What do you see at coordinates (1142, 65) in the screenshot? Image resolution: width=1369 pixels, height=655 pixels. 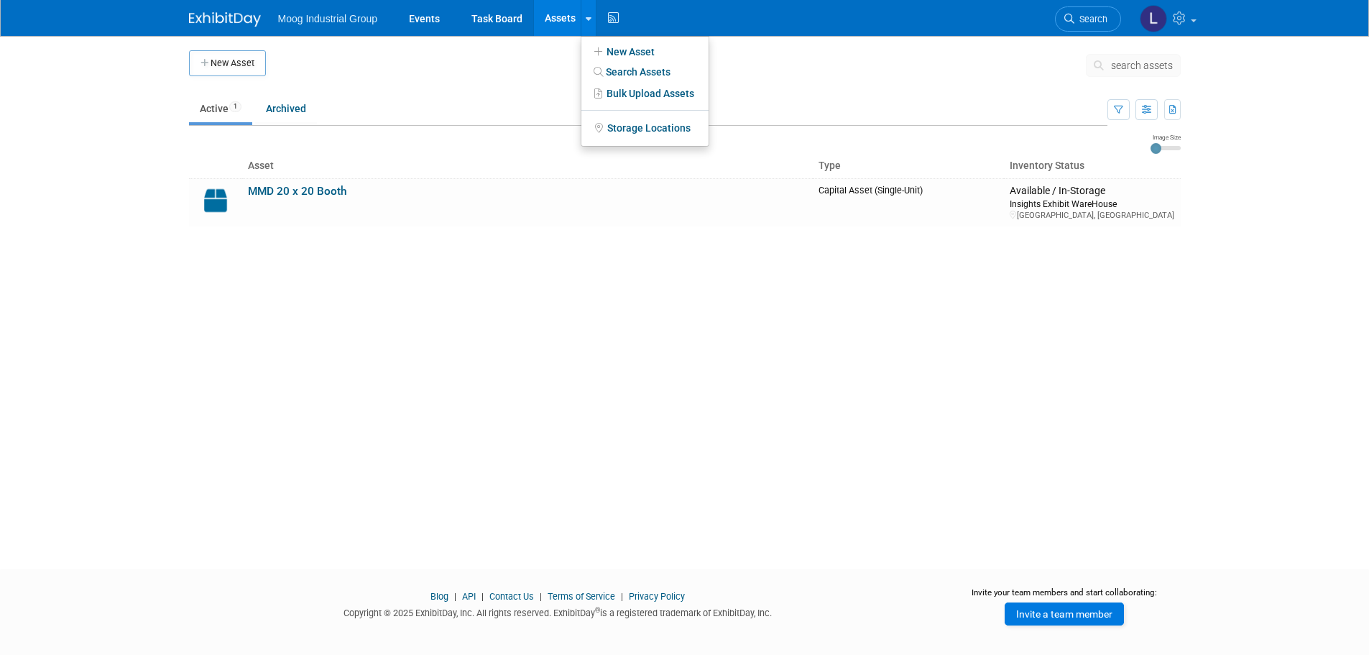 I see `span: search assets` at bounding box center [1142, 65].